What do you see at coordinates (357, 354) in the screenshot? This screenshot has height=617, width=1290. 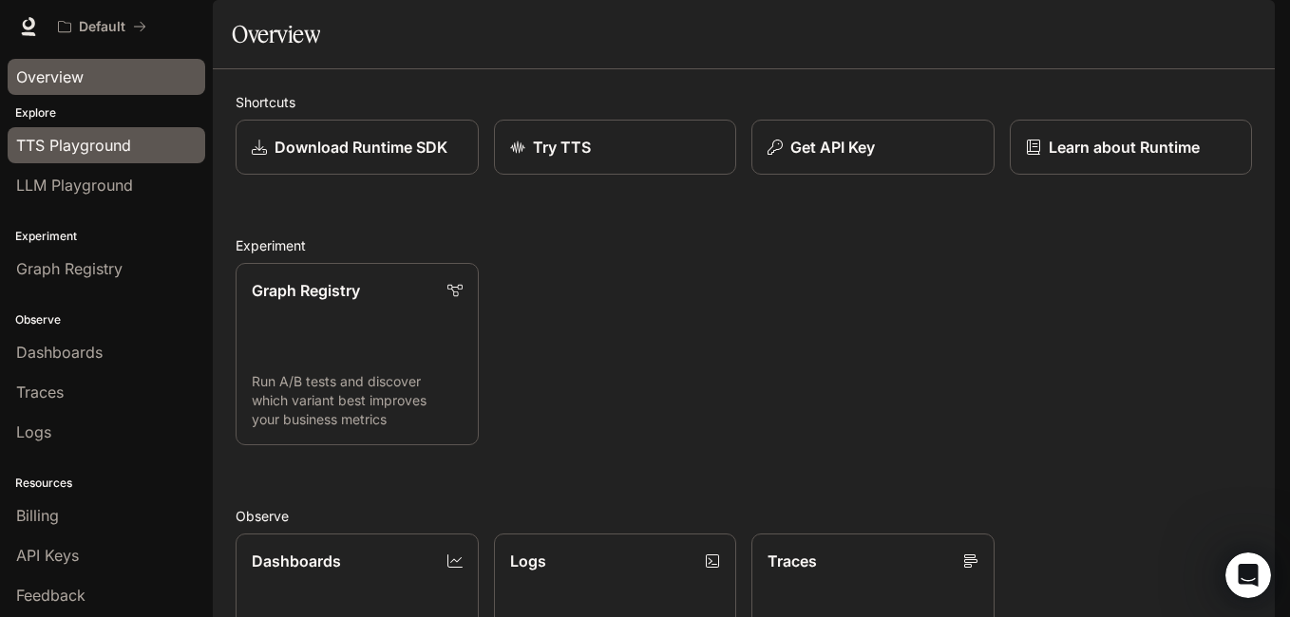 I see `a: Graph RegistryRun A/B tests and discover which variant best improves your business metrics` at bounding box center [357, 354].